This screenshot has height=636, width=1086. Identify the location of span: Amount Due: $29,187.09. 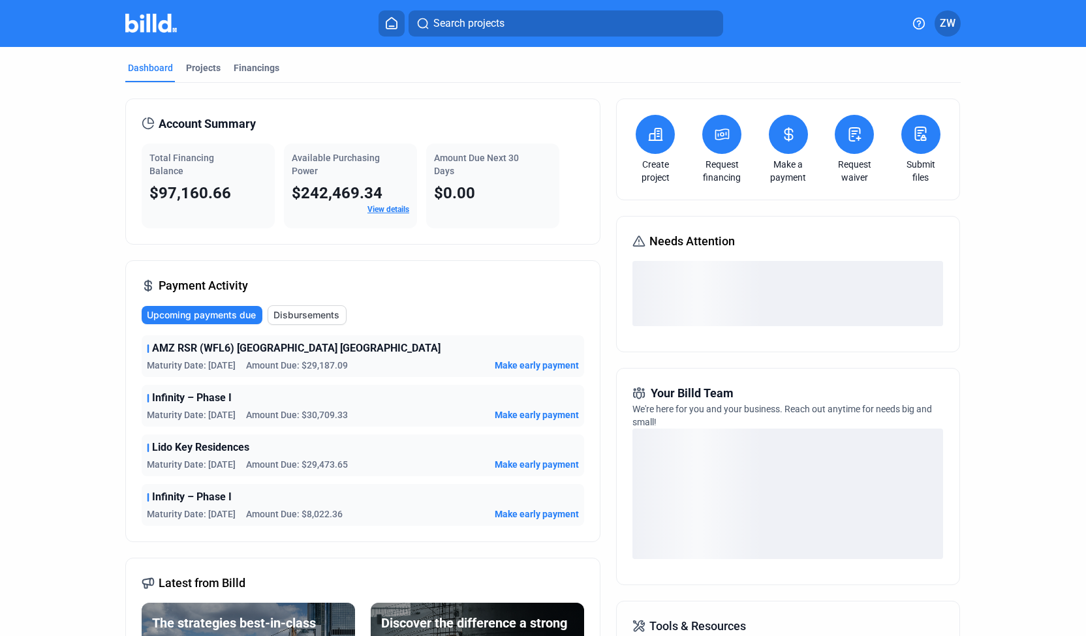
(297, 366).